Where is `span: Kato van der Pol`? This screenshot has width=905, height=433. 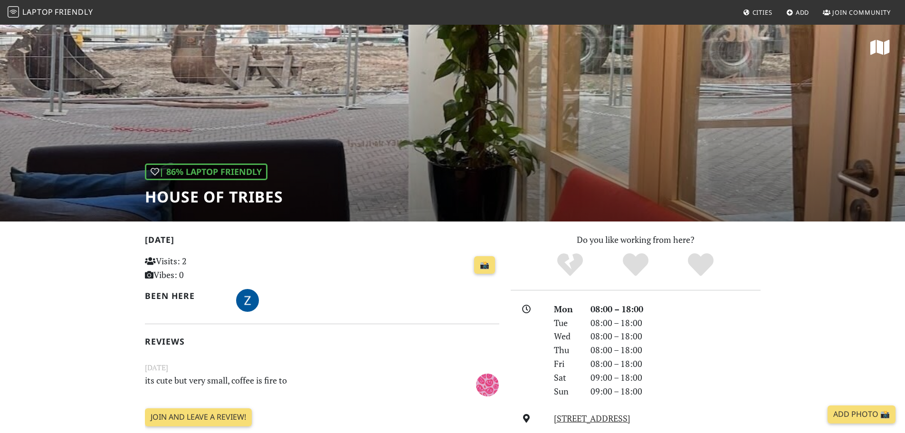
span: Kato van der Pol is located at coordinates (487, 383).